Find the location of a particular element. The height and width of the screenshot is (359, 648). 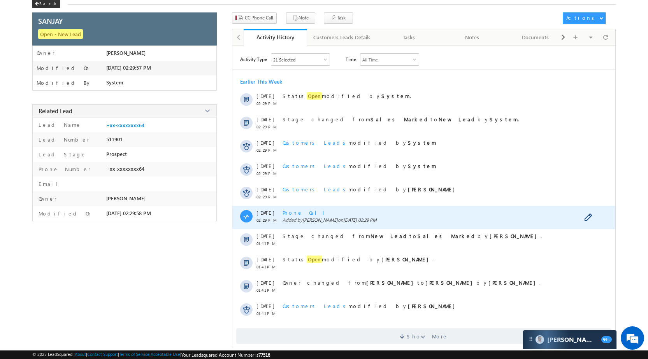

span: Owner changed from to by . is located at coordinates (411, 282).